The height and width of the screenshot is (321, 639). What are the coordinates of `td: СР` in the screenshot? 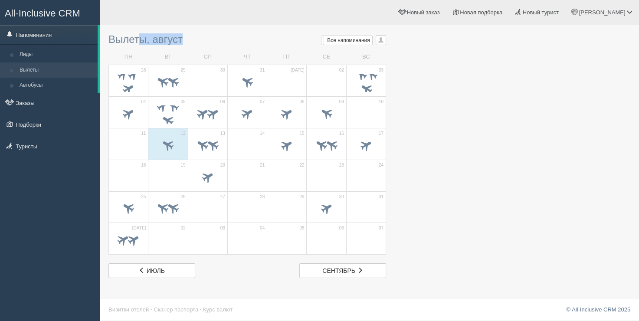 It's located at (207, 57).